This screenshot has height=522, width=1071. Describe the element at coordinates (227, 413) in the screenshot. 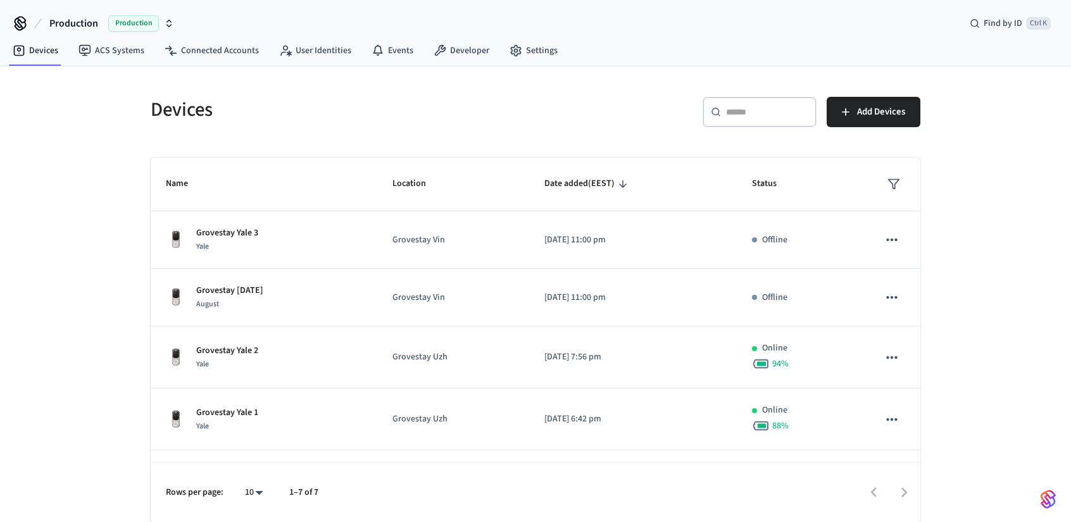

I see `p: Grovestay Yale 1` at that location.